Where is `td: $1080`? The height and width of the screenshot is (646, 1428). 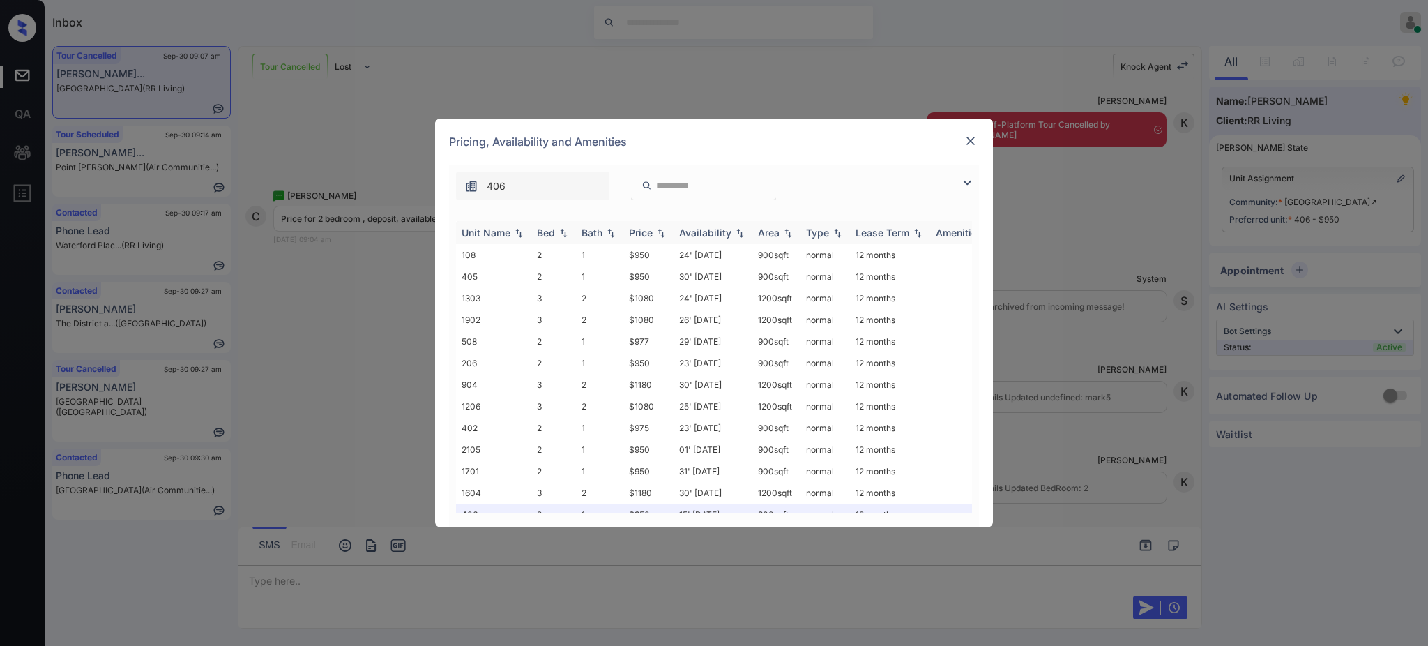 td: $1080 is located at coordinates (649, 319).